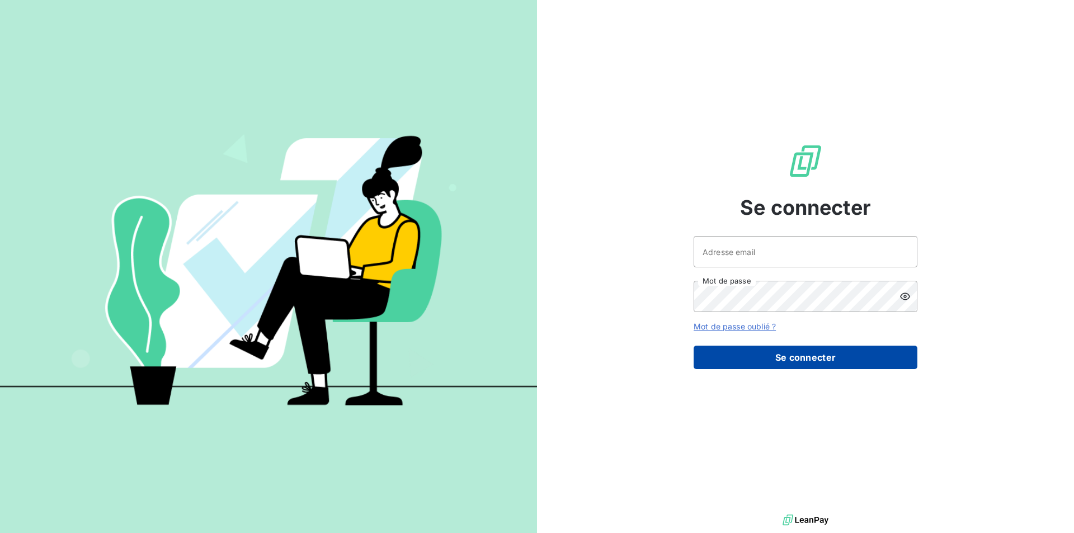  Describe the element at coordinates (735, 326) in the screenshot. I see `a: Mot de passe oublié ?` at that location.